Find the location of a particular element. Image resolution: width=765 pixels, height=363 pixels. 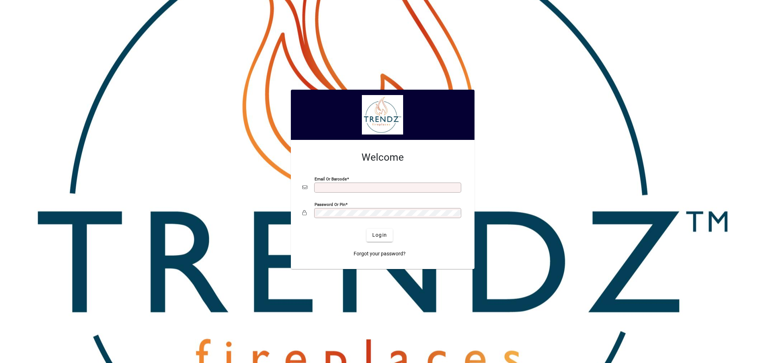

a: Forgot your password? is located at coordinates (379, 254).